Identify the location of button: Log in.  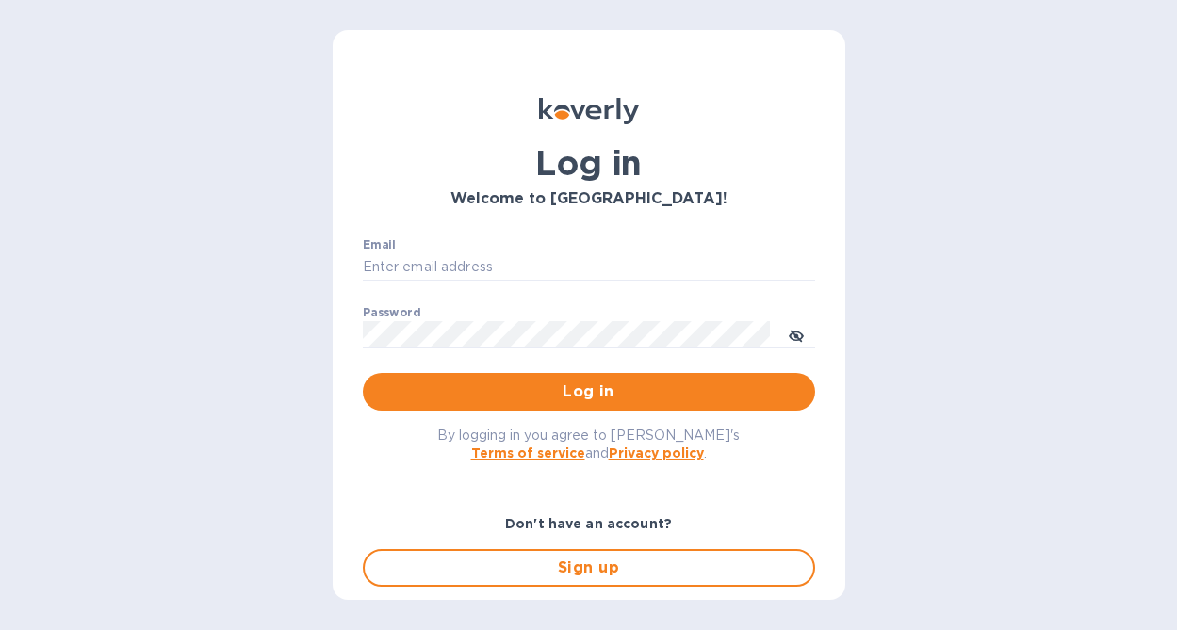
(589, 392).